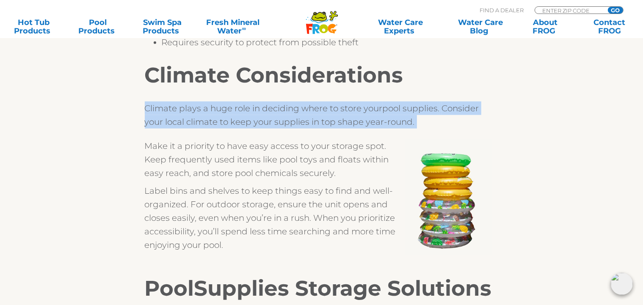 This screenshot has width=643, height=305. I want to click on span: Make it a priority to have easy access to your storage spot. Keep frequently used items like pool..., so click(267, 160).